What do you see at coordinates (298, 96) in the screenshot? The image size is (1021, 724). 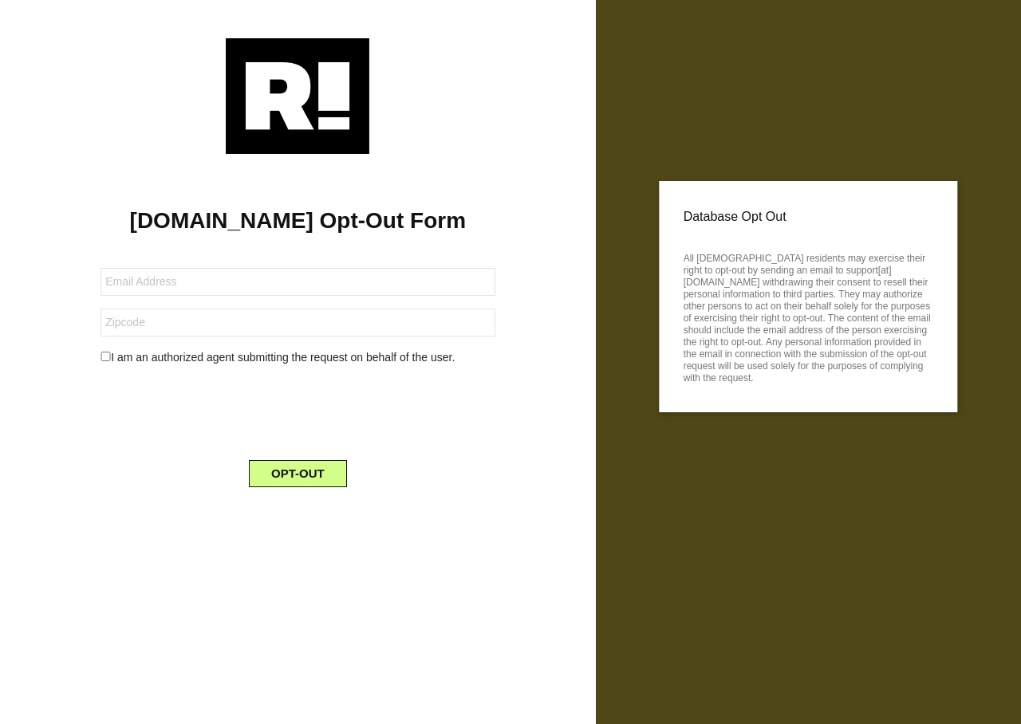 I see `img: Retention.com` at bounding box center [298, 96].